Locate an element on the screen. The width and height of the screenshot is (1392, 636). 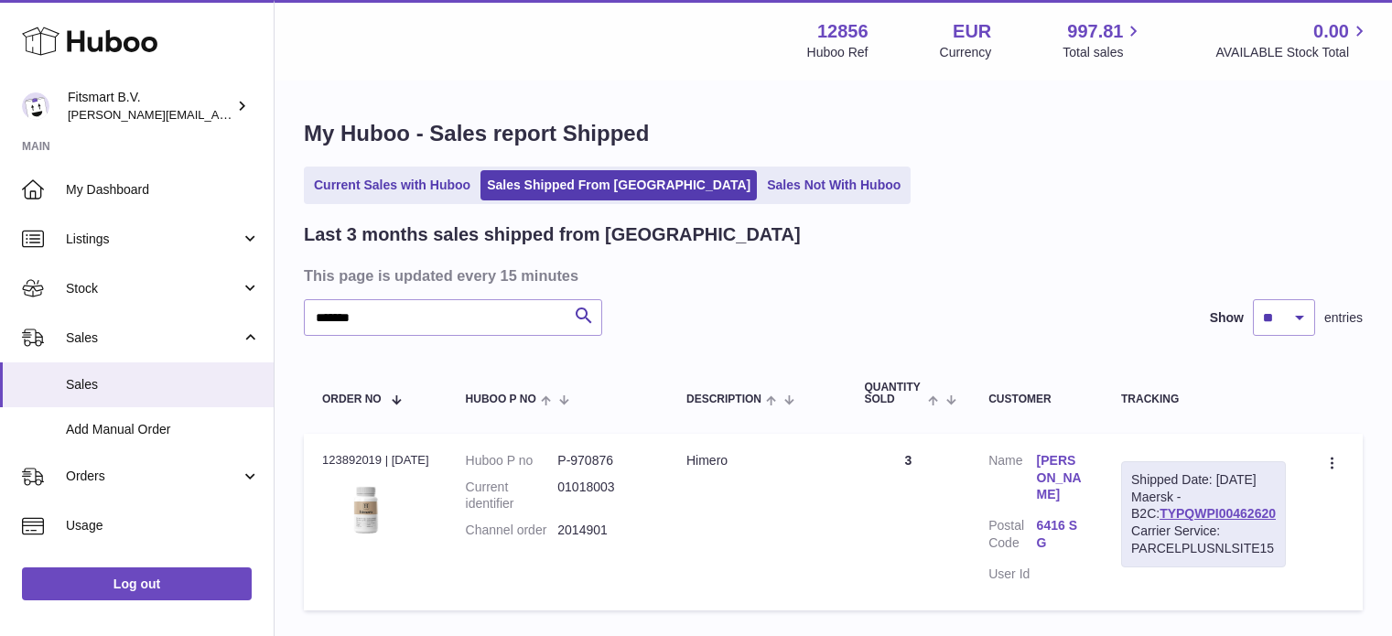
img: 128561711358723.png is located at coordinates (368, 507).